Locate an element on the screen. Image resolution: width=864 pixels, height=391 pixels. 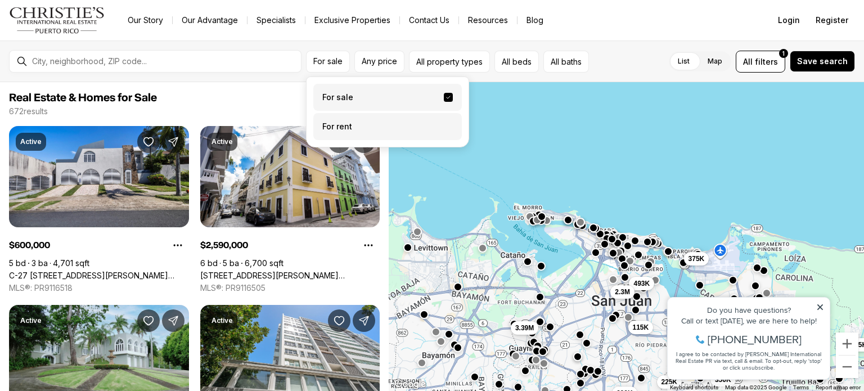
a: Blog is located at coordinates (535, 20).